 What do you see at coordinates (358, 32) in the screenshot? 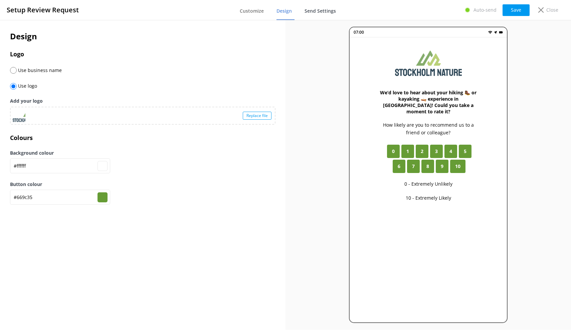
I see `p: 07:00` at bounding box center [358, 32].